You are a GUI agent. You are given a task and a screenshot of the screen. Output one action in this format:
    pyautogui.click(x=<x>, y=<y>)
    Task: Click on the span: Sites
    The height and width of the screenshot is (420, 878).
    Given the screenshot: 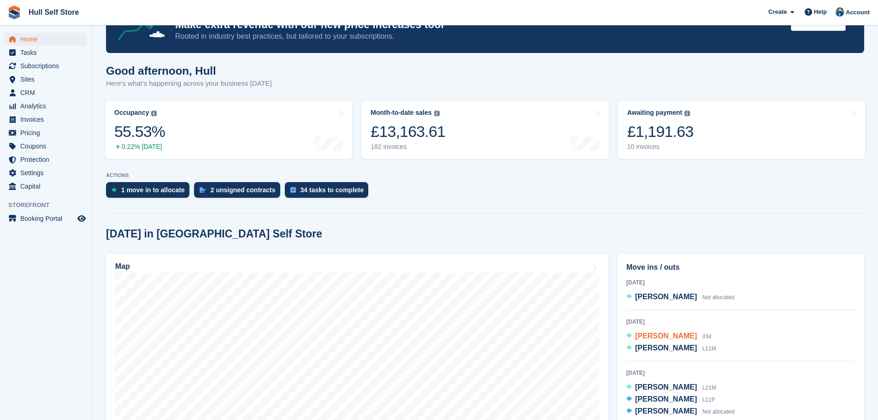 What is the action you would take?
    pyautogui.click(x=48, y=79)
    